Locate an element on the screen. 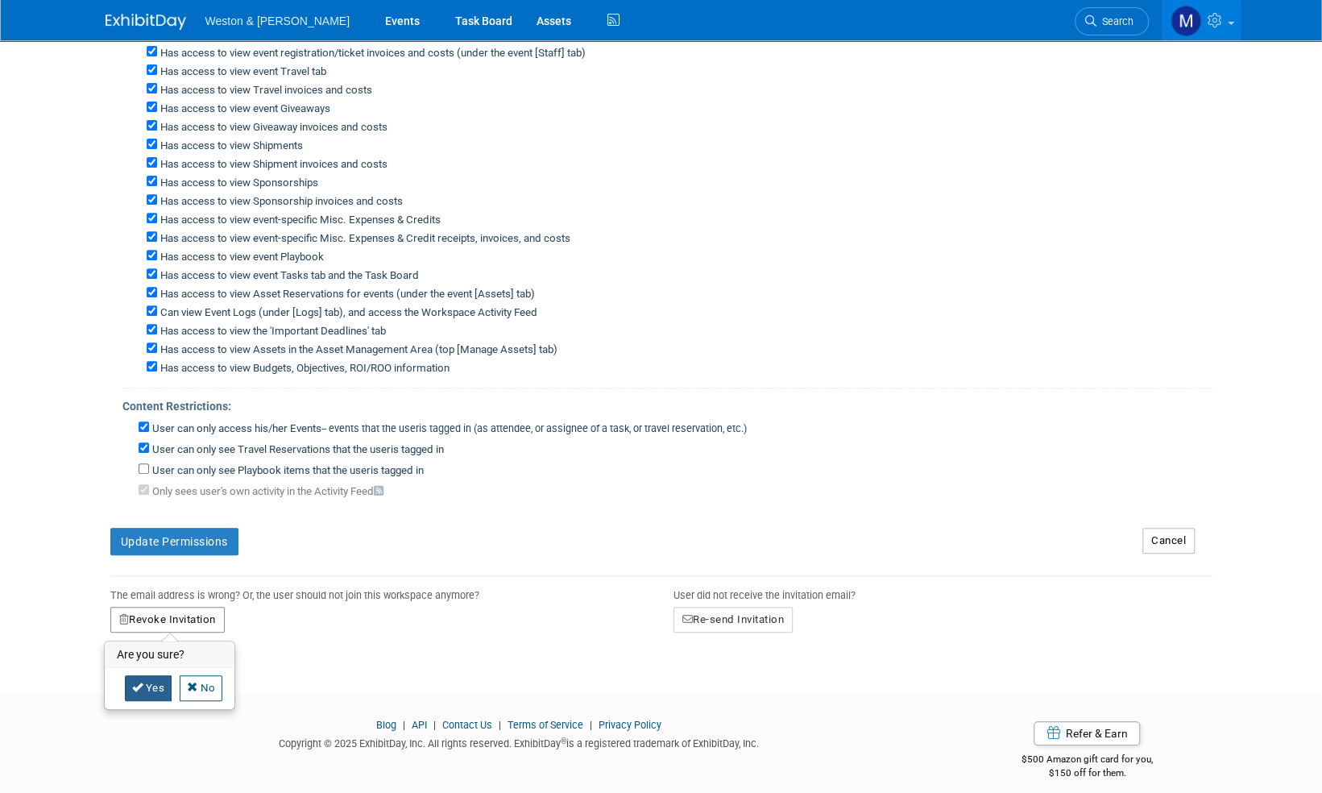 Image resolution: width=1322 pixels, height=793 pixels. label: Has access to view event Travel tab is located at coordinates (242, 72).